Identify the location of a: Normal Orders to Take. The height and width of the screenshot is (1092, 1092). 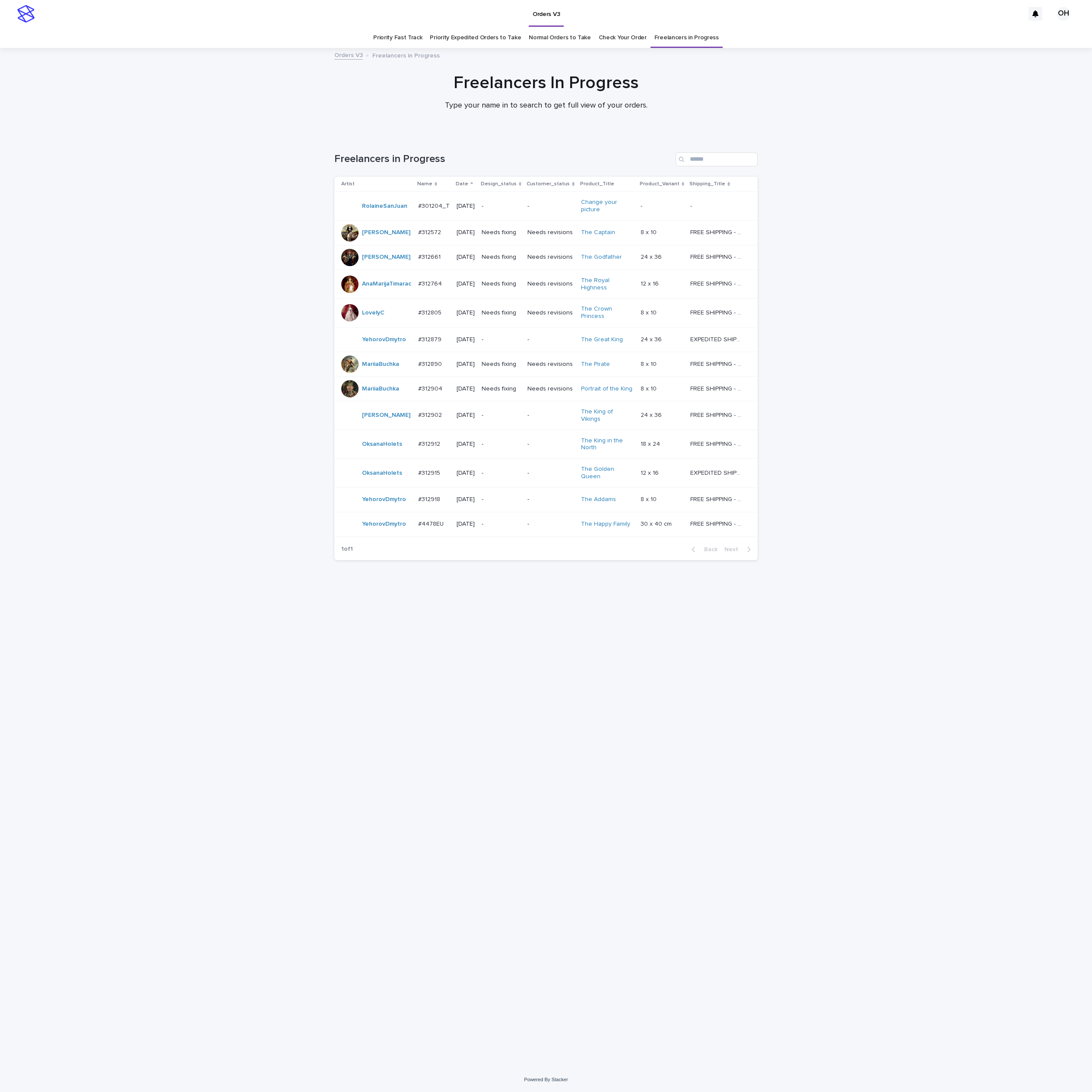
(560, 37).